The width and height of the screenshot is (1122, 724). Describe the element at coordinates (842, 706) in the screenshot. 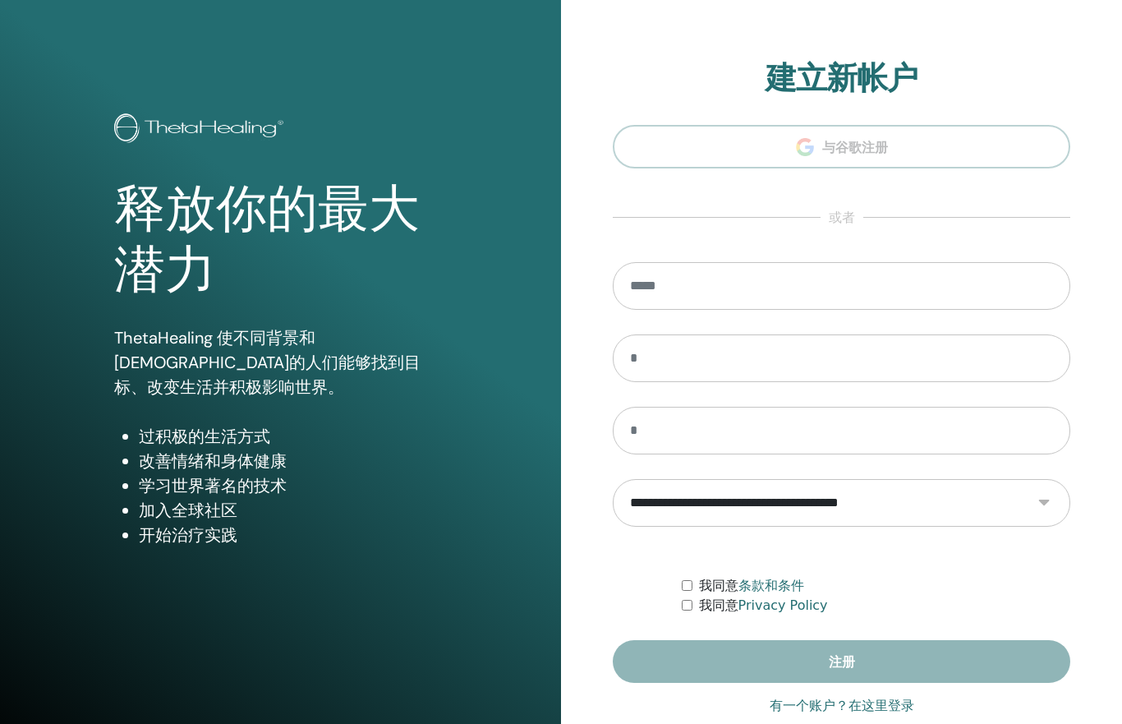

I see `a: 有一个账户？在这里登录` at that location.